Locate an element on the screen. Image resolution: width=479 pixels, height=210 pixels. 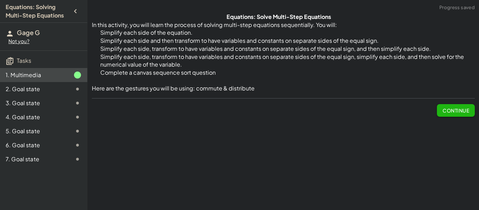
p: Here are the gestures you will be using: commute & distribute is located at coordinates (283, 88).